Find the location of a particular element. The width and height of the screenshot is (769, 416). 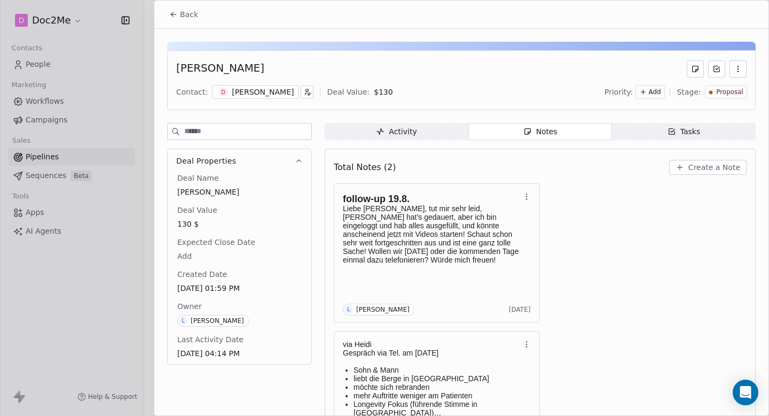

span: Sohn & Mann is located at coordinates (376, 370).